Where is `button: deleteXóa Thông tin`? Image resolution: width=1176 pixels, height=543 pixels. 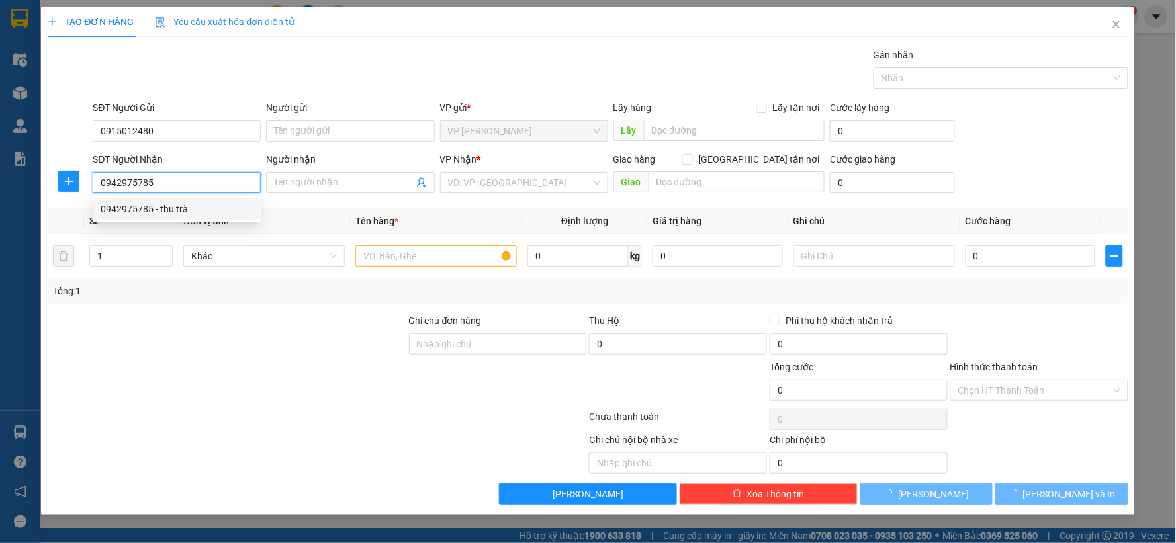
button: deleteXóa Thông tin is located at coordinates (768, 494).